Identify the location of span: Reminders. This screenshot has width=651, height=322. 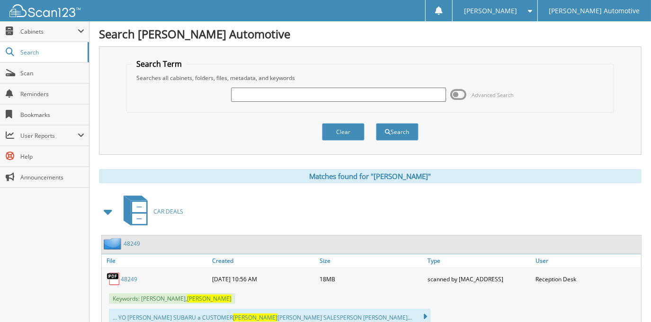
(52, 94).